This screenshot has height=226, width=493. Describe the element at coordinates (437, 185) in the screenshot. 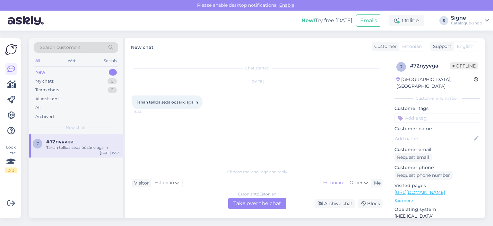

I see `p: Visited pages` at that location.